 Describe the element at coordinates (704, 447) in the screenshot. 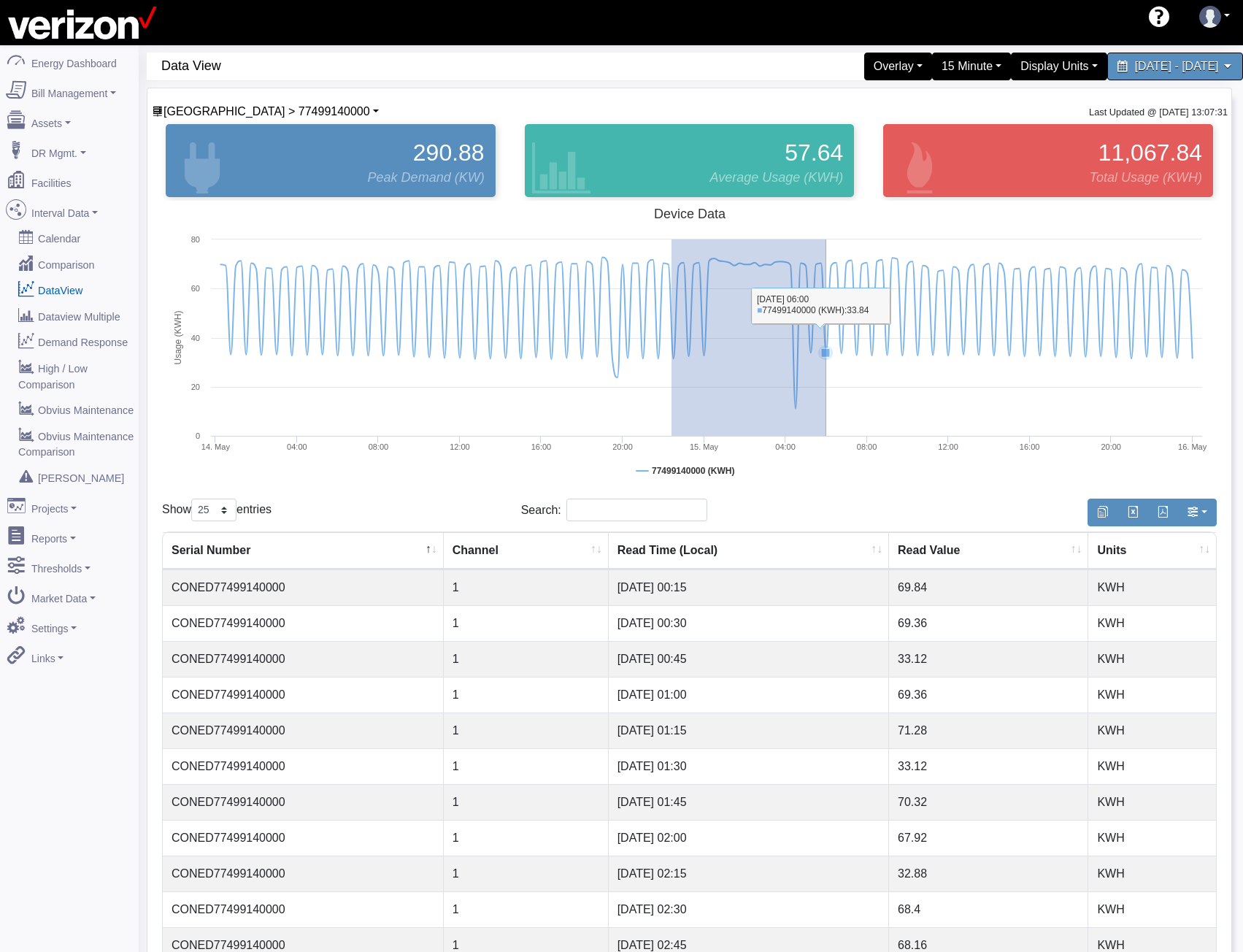

I see `tspan: 15. May` at that location.